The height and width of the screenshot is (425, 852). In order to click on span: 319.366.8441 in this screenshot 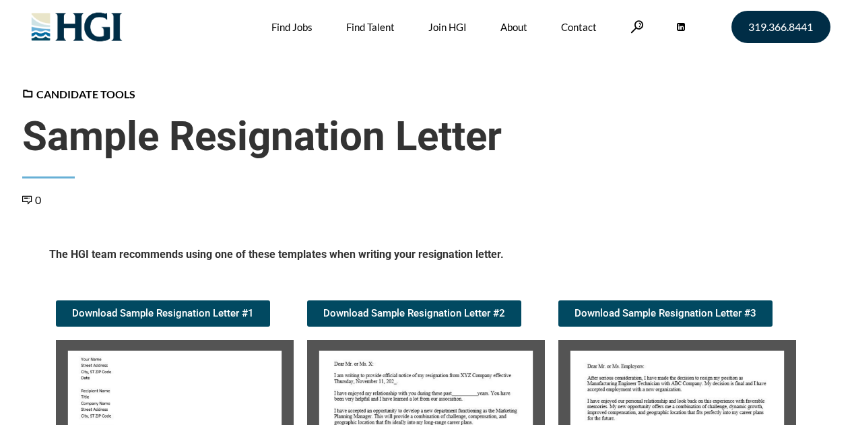, I will do `click(781, 27)`.